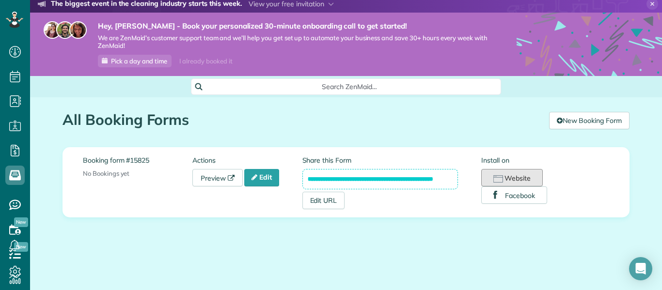 The image size is (662, 290). I want to click on span: We are ZenMaid’s customer support team and we’ll help you get set up to automate your business an..., so click(293, 42).